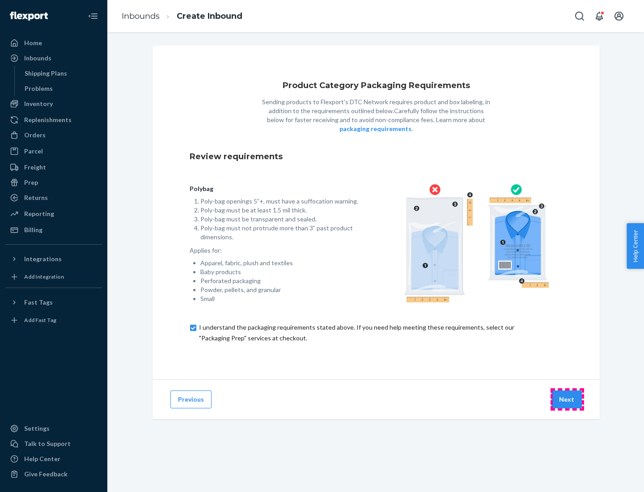 The image size is (644, 492). What do you see at coordinates (54, 183) in the screenshot?
I see `a: Prep` at bounding box center [54, 183].